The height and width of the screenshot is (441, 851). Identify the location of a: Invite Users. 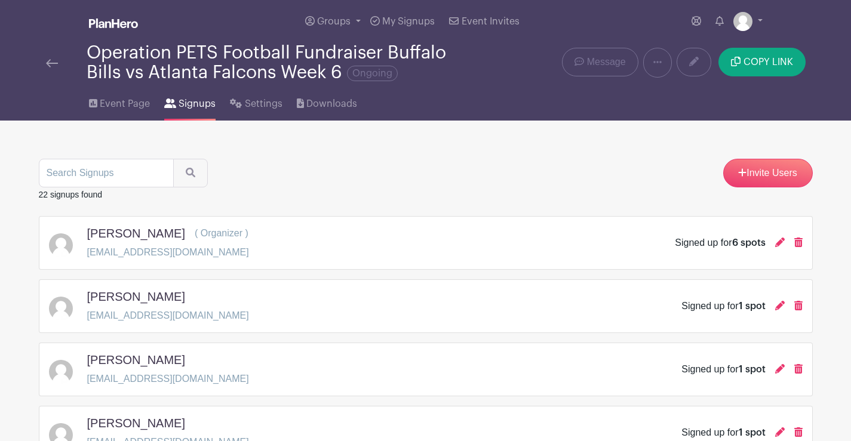
(768, 173).